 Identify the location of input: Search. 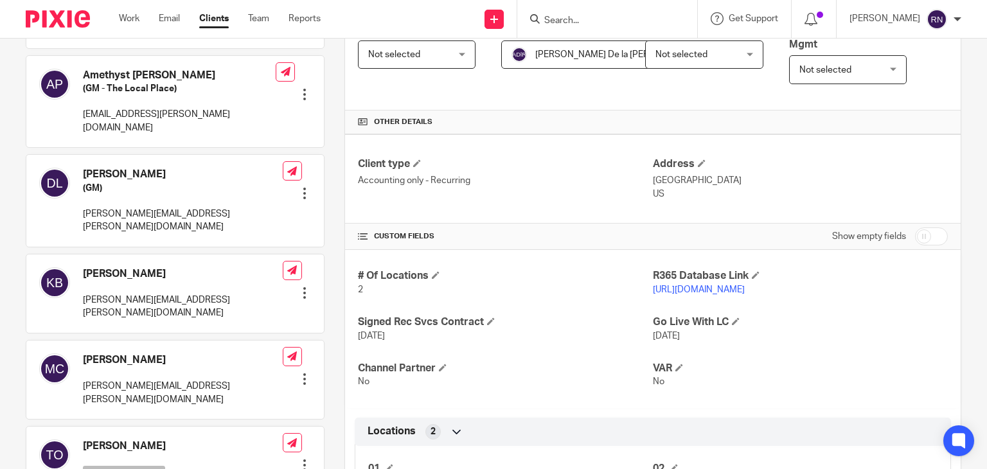
(601, 21).